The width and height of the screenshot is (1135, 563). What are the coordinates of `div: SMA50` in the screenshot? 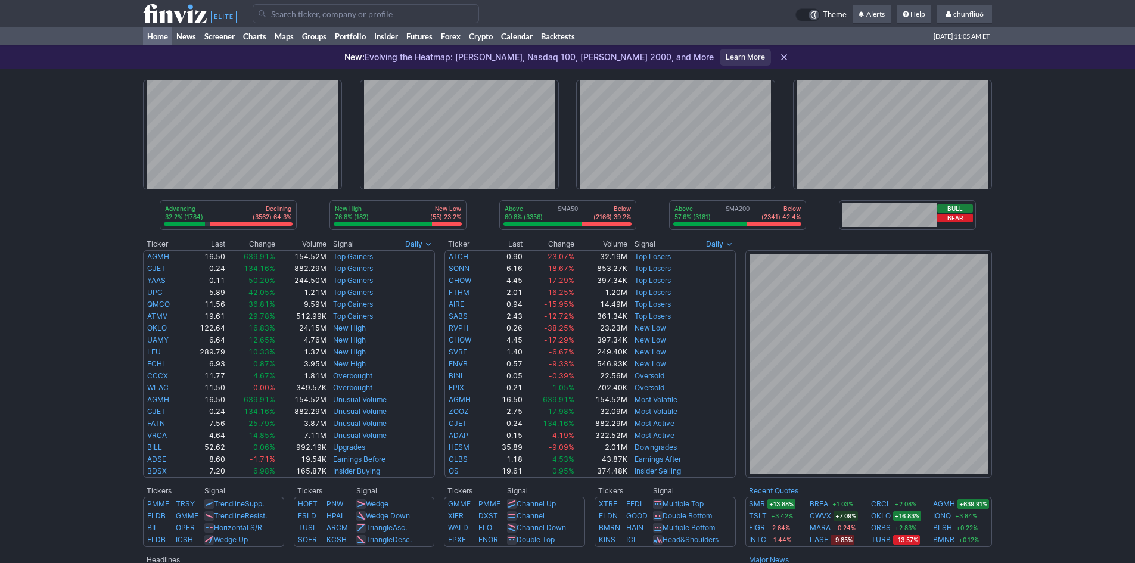 It's located at (568, 213).